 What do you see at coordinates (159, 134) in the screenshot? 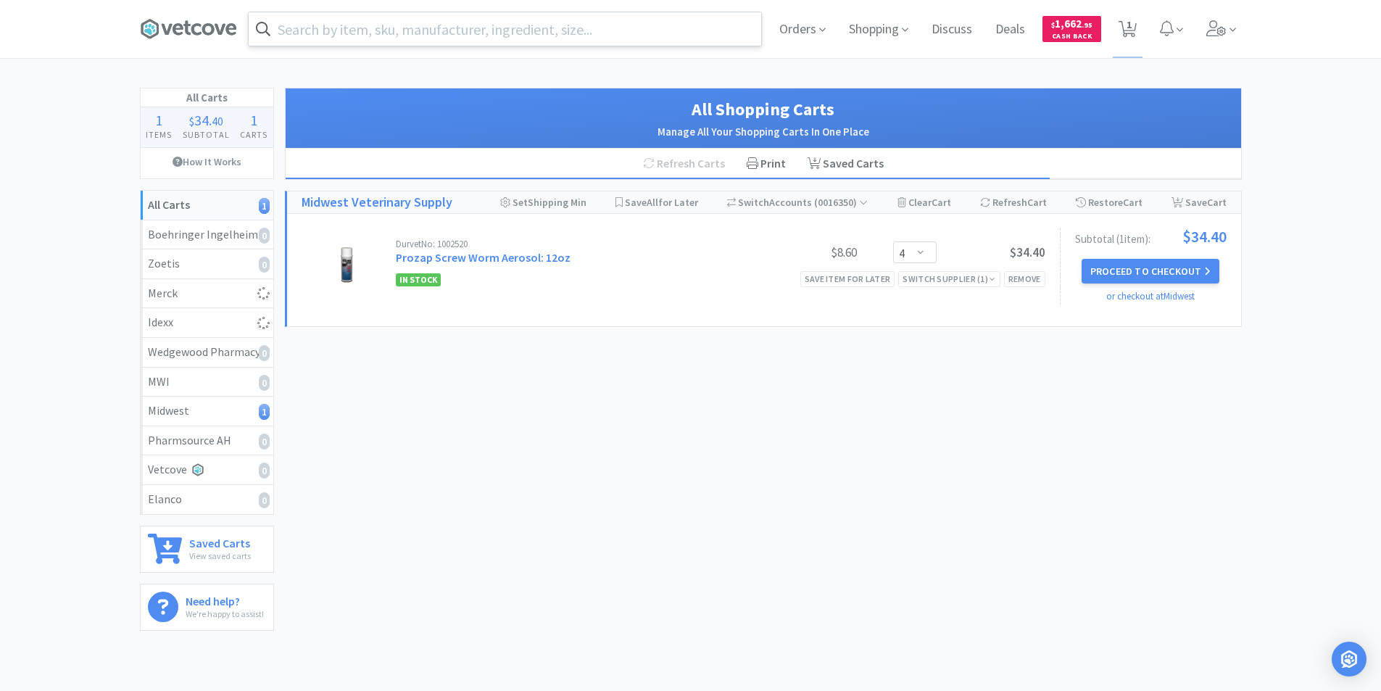
I see `h4: Items` at bounding box center [159, 134].